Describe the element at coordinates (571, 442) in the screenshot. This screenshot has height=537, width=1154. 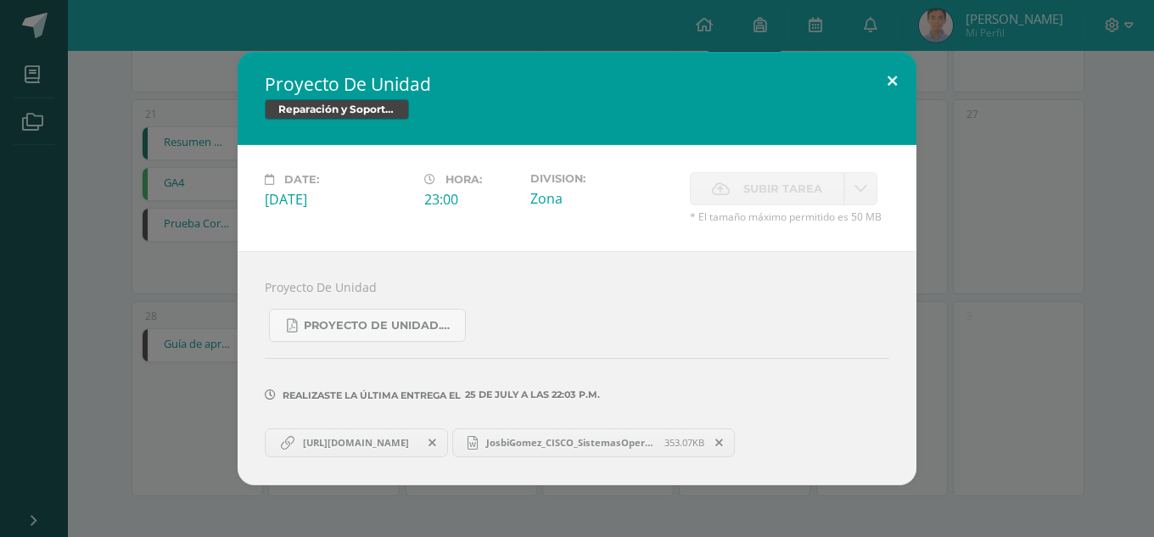
I see `span: JosbiGomez_CISCO_SistemasOperativos.docx` at that location.